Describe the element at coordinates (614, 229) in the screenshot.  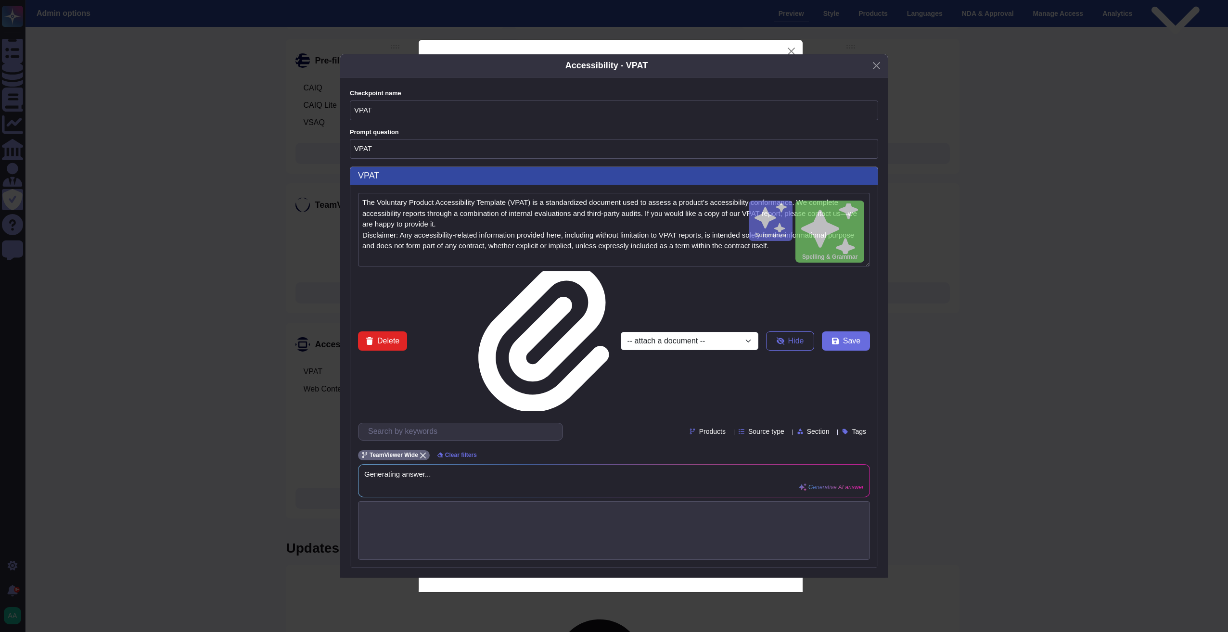
I see `textarea: The Voluntary Product Accessibility Template (VPAT) is a standardized document used to assess a p...` at that location.